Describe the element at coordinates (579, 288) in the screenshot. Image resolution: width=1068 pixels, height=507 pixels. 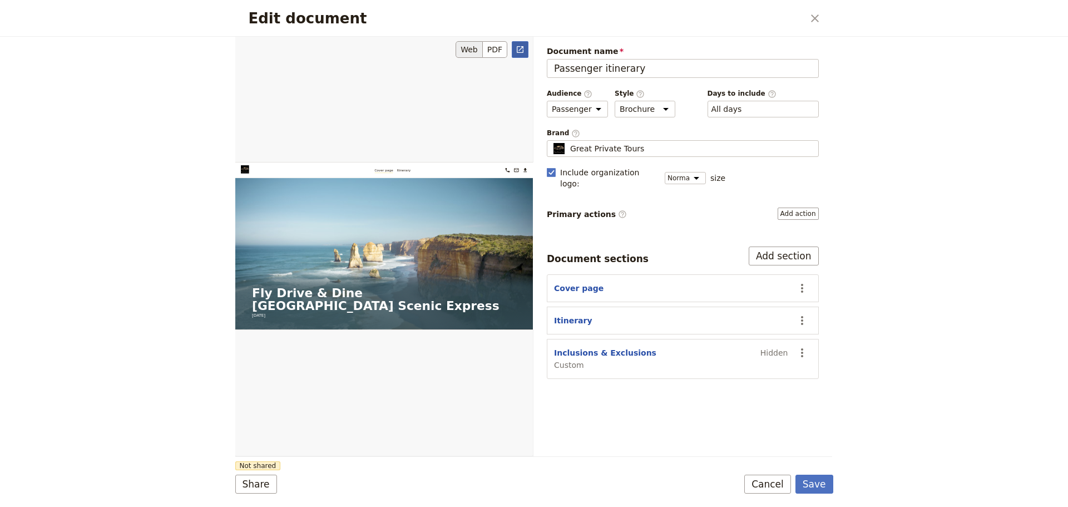
I see `button: Cover page` at that location.